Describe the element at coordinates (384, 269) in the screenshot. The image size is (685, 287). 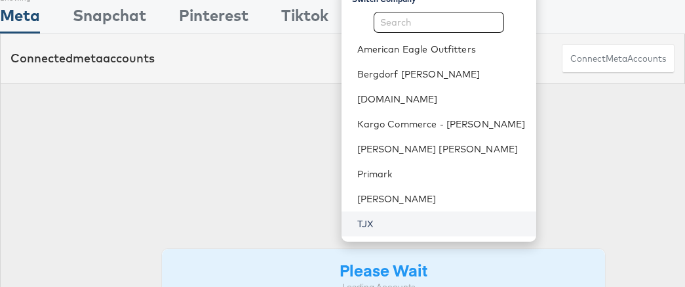
I see `strong: Please Wait` at that location.